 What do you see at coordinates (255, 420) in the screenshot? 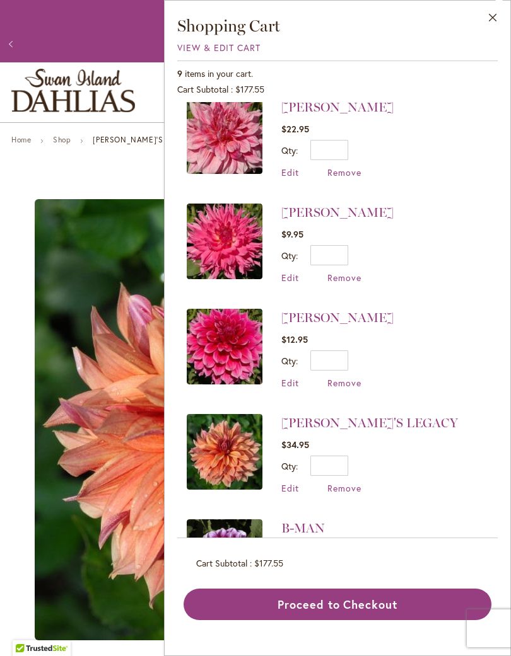
I see `img: Andy's Legacy` at bounding box center [255, 420].